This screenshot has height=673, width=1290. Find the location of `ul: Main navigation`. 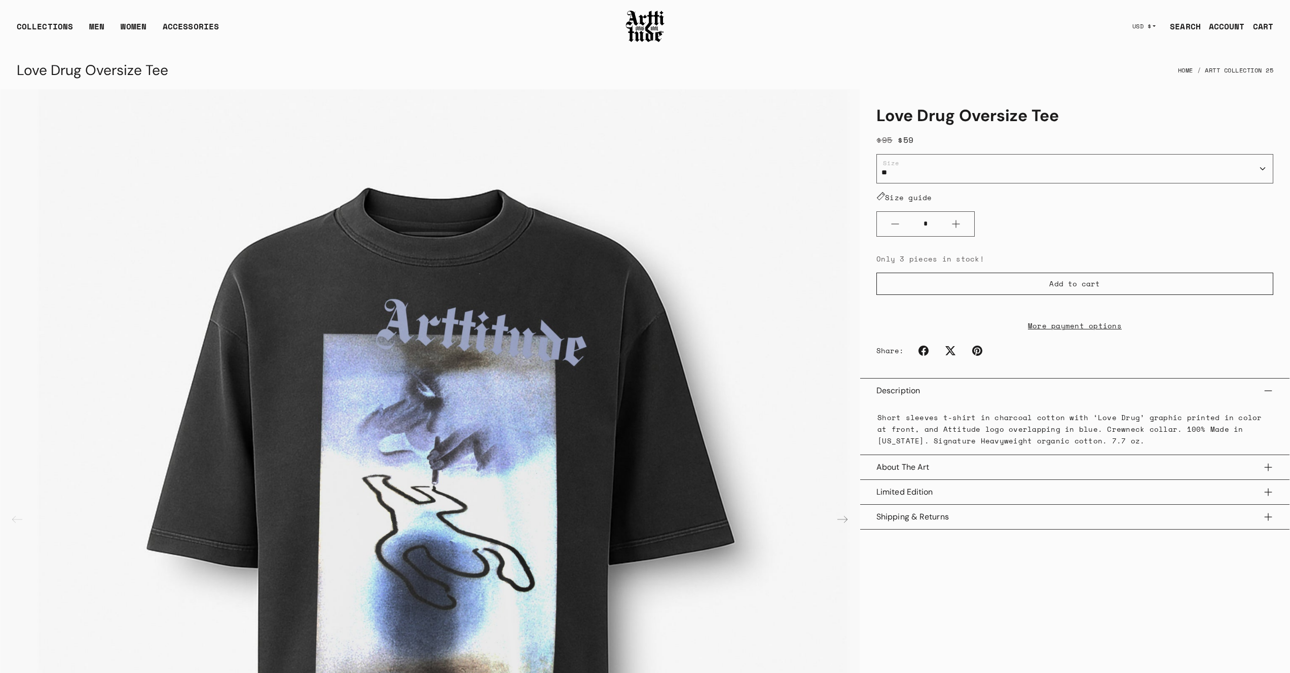

ul: Main navigation is located at coordinates (118, 30).